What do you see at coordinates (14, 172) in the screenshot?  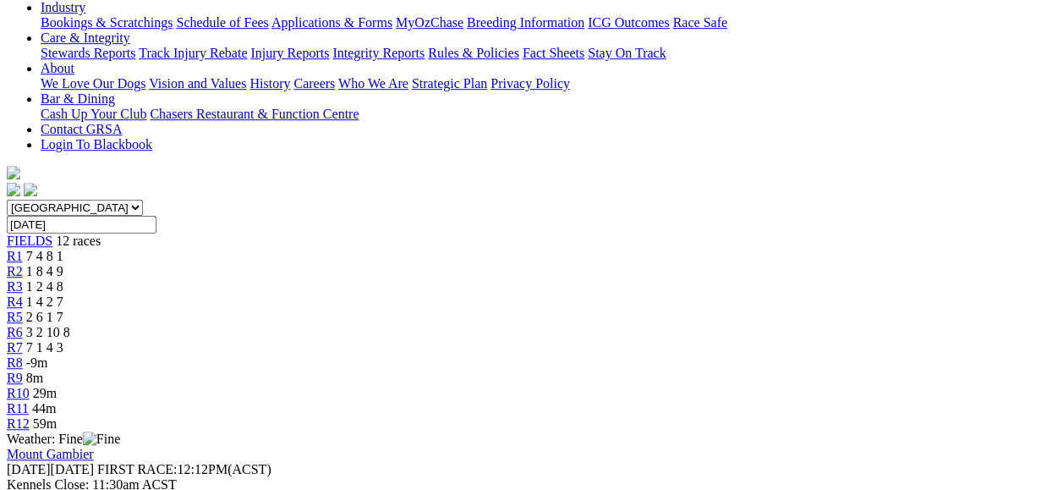 I see `img: logo-grsa-white.png` at bounding box center [14, 172].